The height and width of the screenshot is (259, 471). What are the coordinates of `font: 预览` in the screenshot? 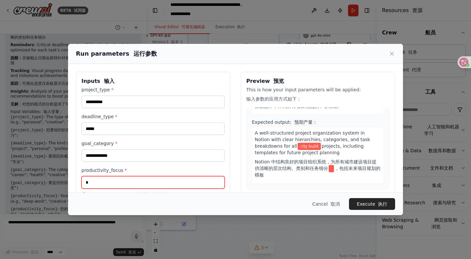 It's located at (279, 81).